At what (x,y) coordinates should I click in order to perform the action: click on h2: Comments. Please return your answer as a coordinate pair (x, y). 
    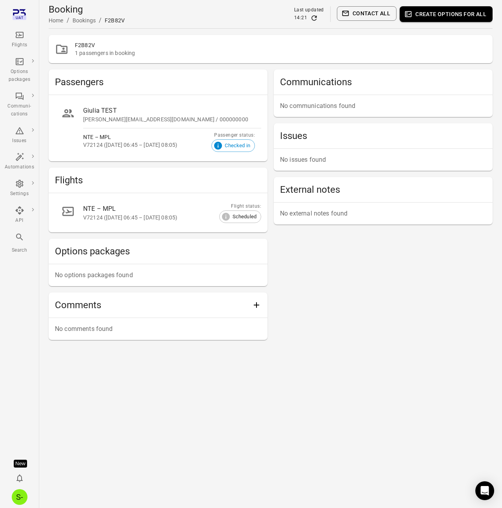
    Looking at the image, I should click on (152, 305).